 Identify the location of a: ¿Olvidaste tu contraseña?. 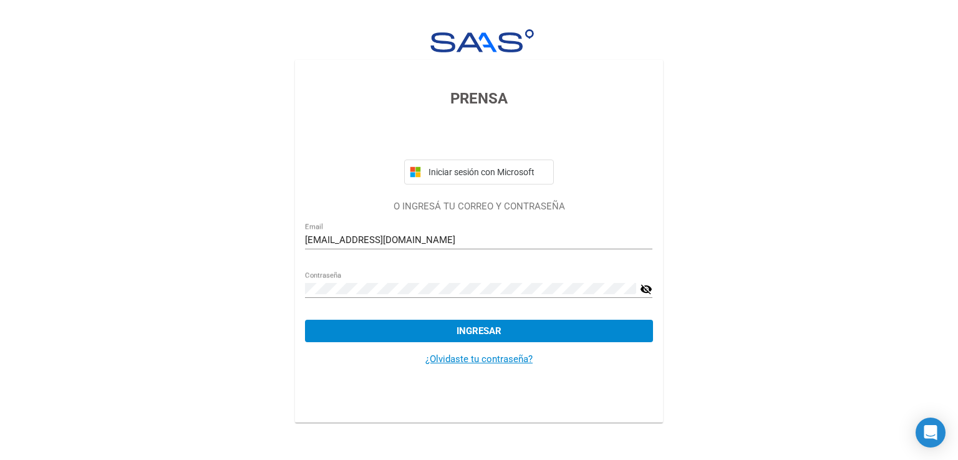
(479, 359).